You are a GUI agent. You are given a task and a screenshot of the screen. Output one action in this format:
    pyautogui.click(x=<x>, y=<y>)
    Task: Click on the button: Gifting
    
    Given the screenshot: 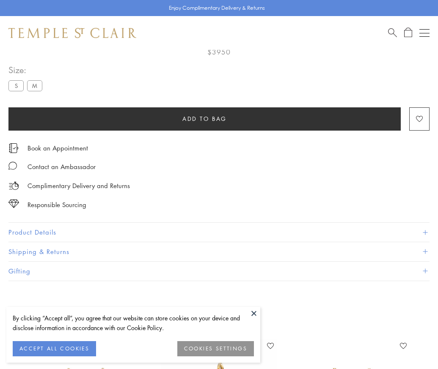 What is the action you would take?
    pyautogui.click(x=219, y=271)
    